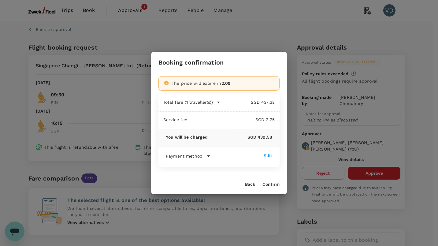 The height and width of the screenshot is (246, 438). I want to click on button: Confirm, so click(271, 184).